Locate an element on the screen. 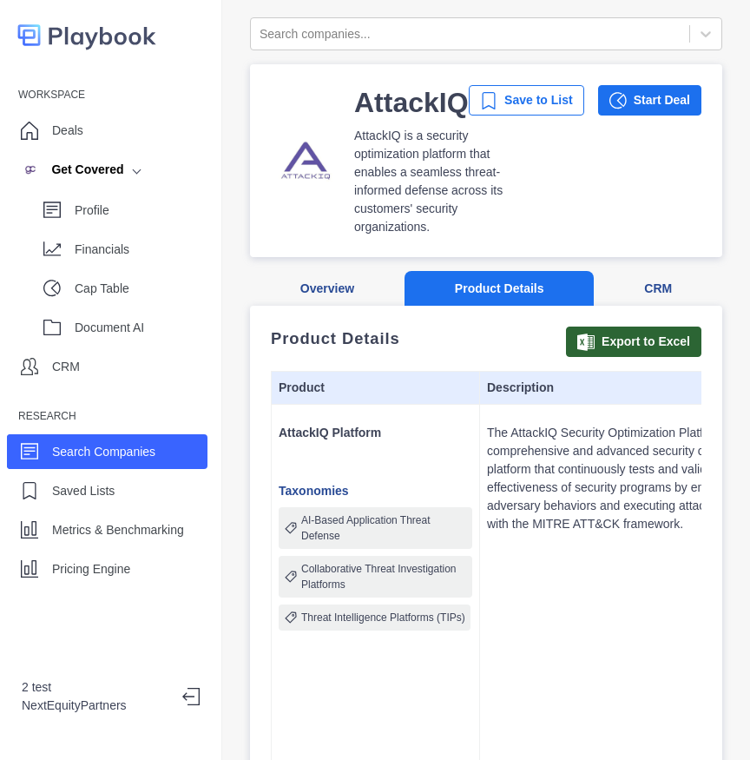 The image size is (750, 760). button: Start Deal is located at coordinates (650, 100).